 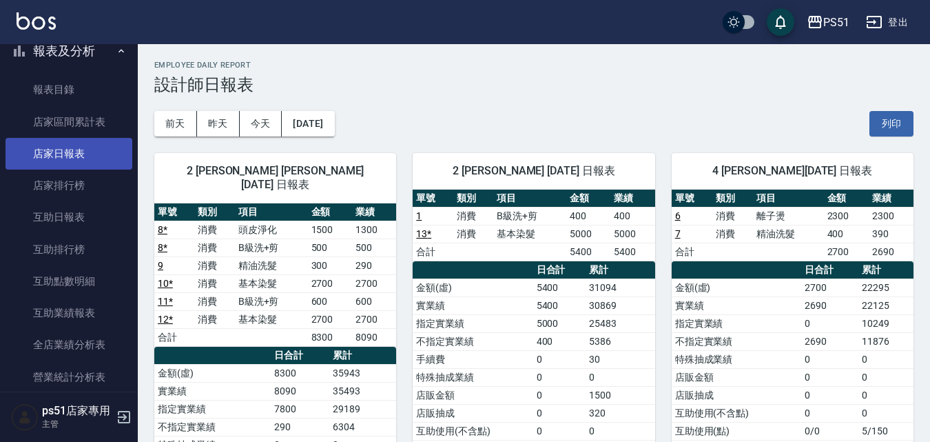 What do you see at coordinates (846, 216) in the screenshot?
I see `td: 2300` at bounding box center [846, 216].